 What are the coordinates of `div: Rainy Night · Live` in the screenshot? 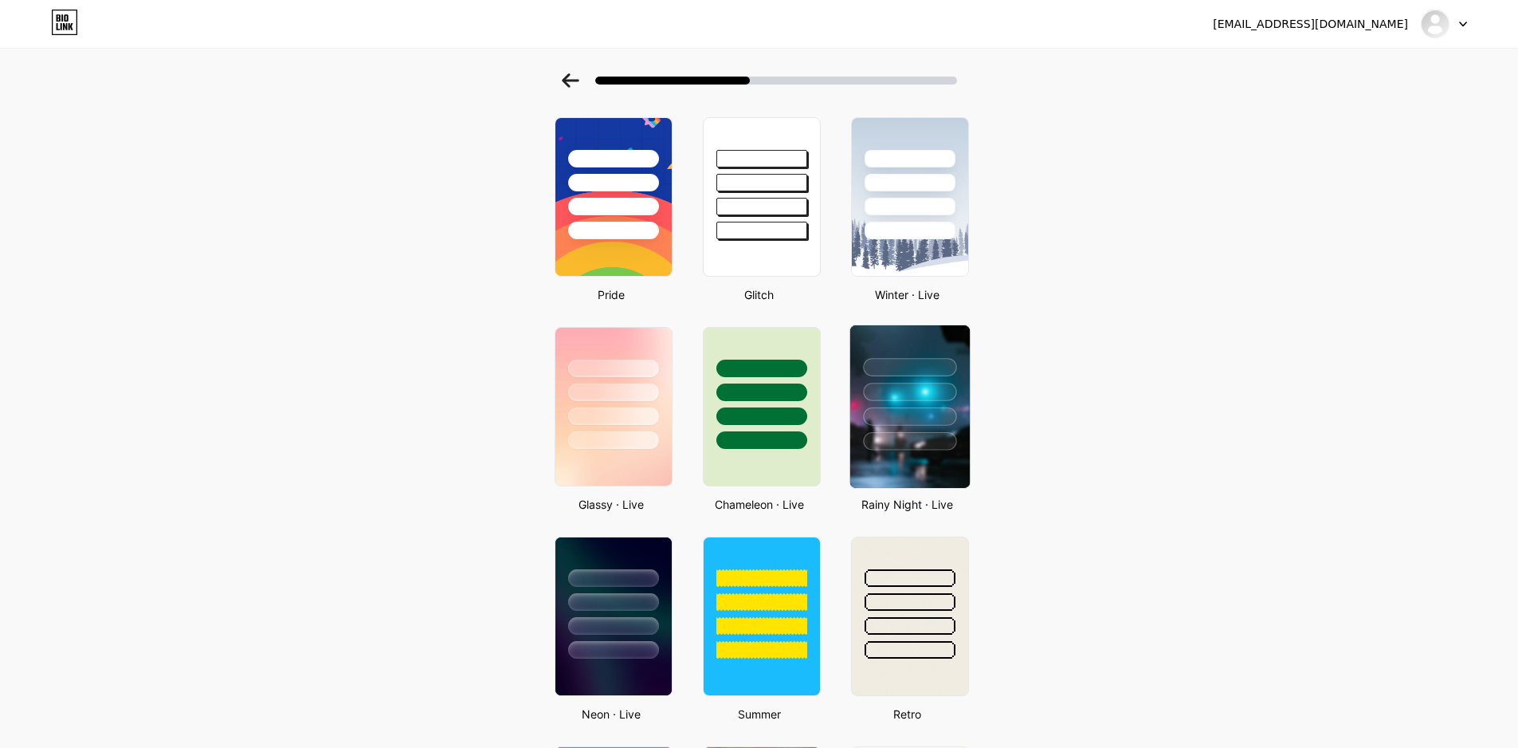 It's located at (908, 504).